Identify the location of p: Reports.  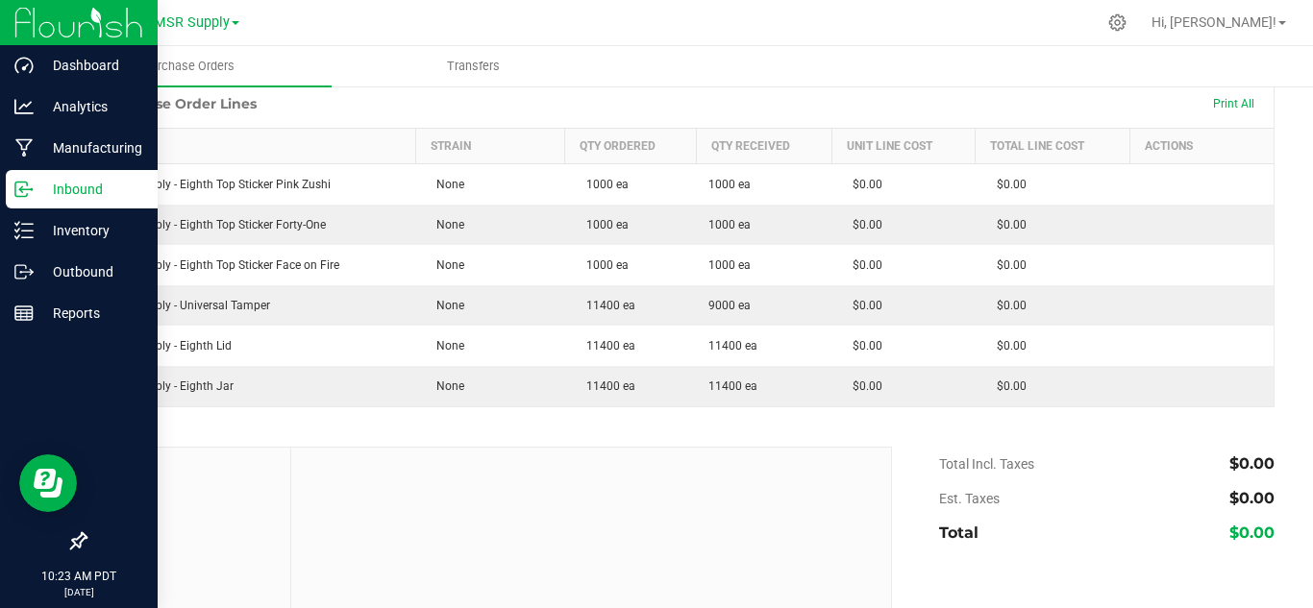
(91, 313).